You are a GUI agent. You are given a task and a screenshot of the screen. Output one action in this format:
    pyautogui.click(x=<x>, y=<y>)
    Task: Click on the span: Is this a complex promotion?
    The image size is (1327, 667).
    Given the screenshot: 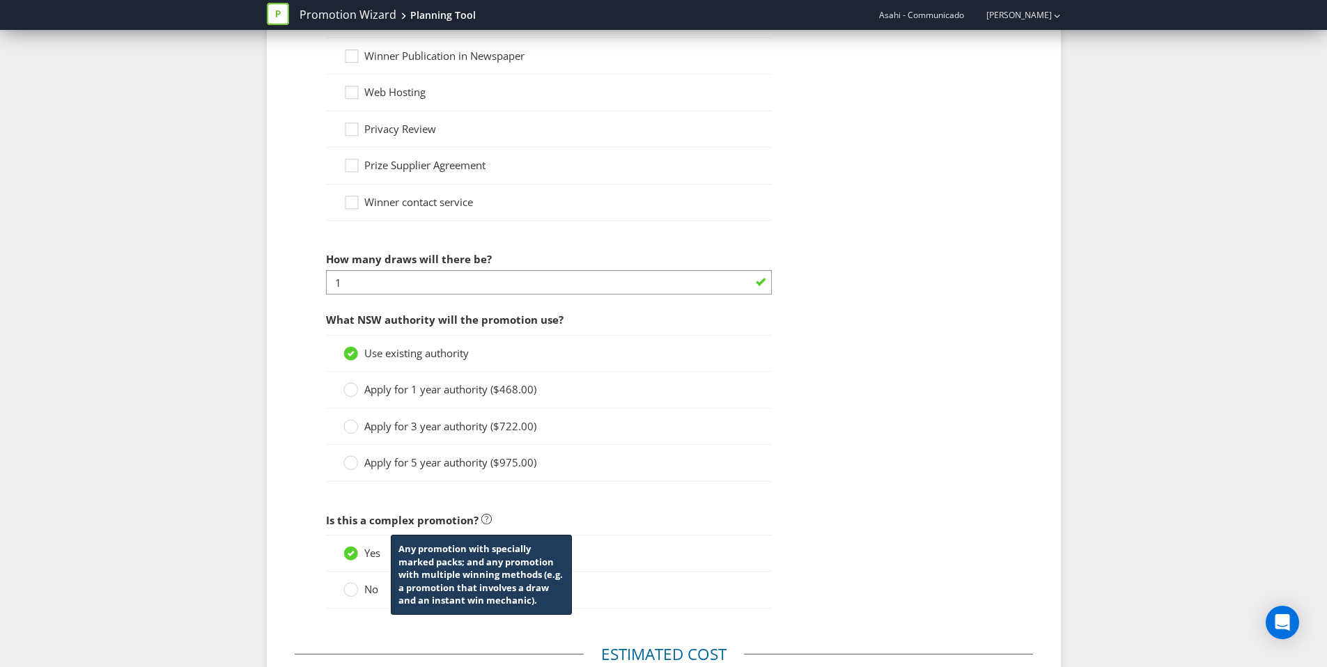 What is the action you would take?
    pyautogui.click(x=402, y=520)
    